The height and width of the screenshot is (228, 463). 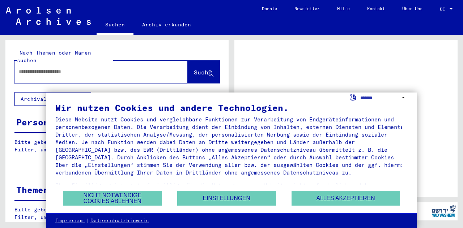 What do you see at coordinates (443, 9) in the screenshot?
I see `span: DE` at bounding box center [443, 9].